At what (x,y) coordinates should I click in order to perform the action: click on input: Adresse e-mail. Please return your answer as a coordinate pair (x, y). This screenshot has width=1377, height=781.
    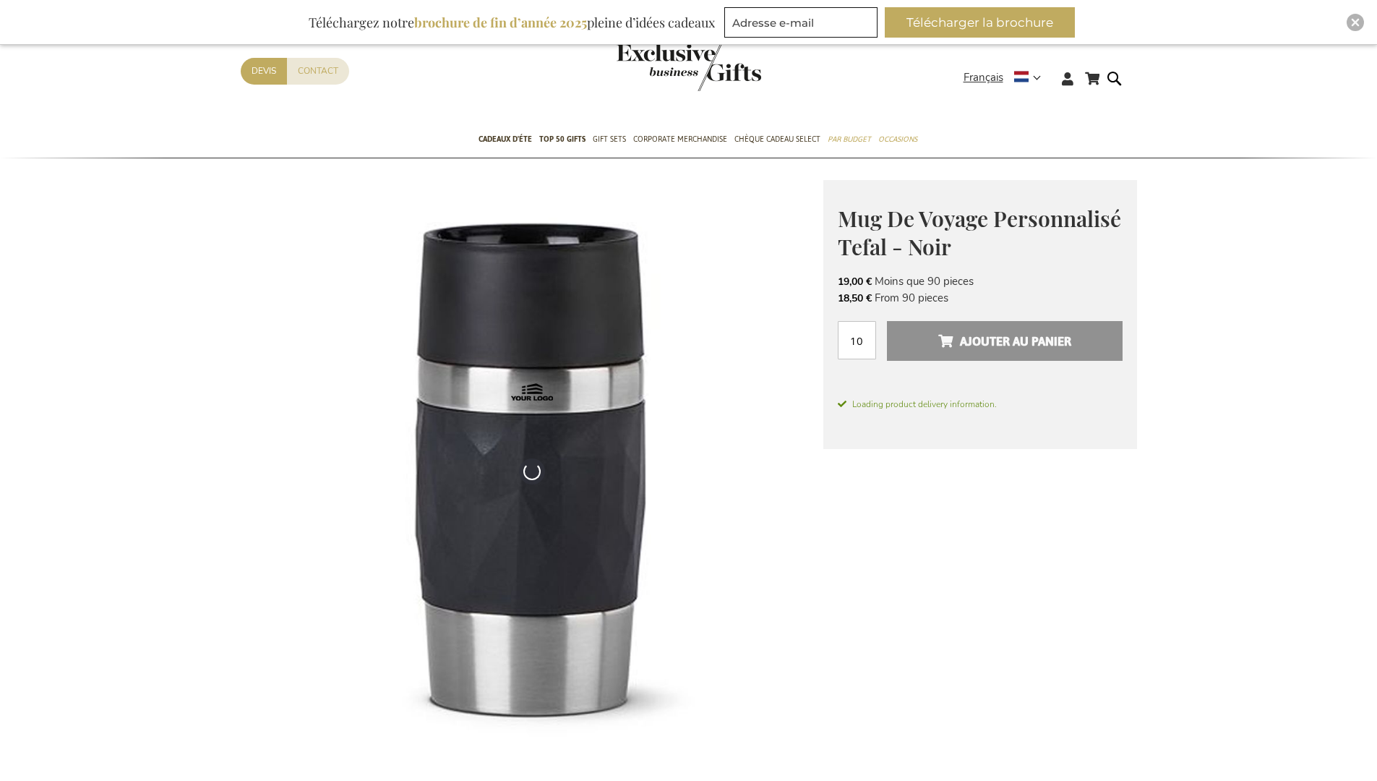
    Looking at the image, I should click on (801, 22).